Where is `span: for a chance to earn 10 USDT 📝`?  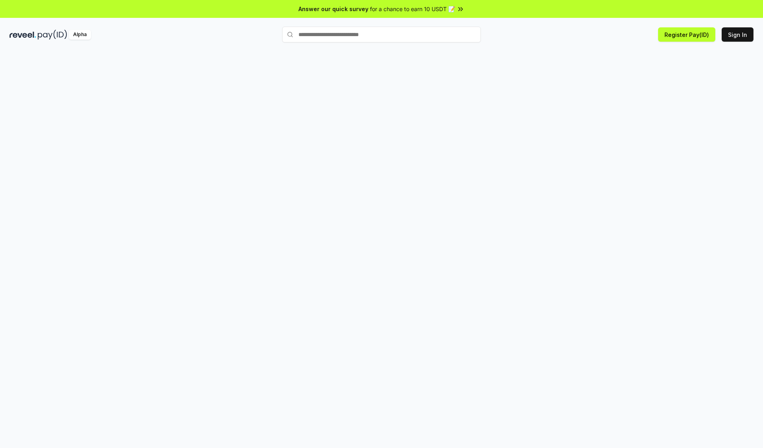
span: for a chance to earn 10 USDT 📝 is located at coordinates (412, 9).